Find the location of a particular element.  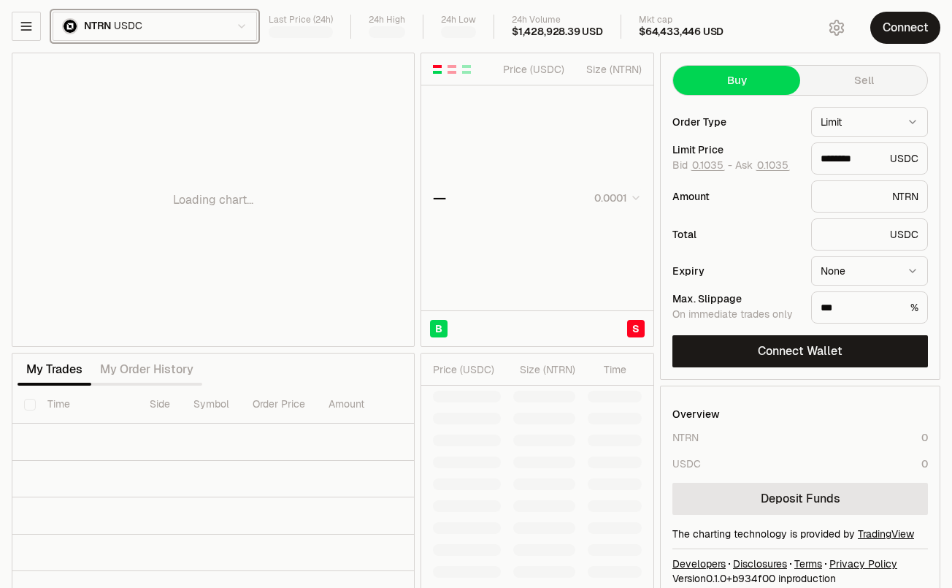

div: $64,433,446 USD is located at coordinates (681, 32).